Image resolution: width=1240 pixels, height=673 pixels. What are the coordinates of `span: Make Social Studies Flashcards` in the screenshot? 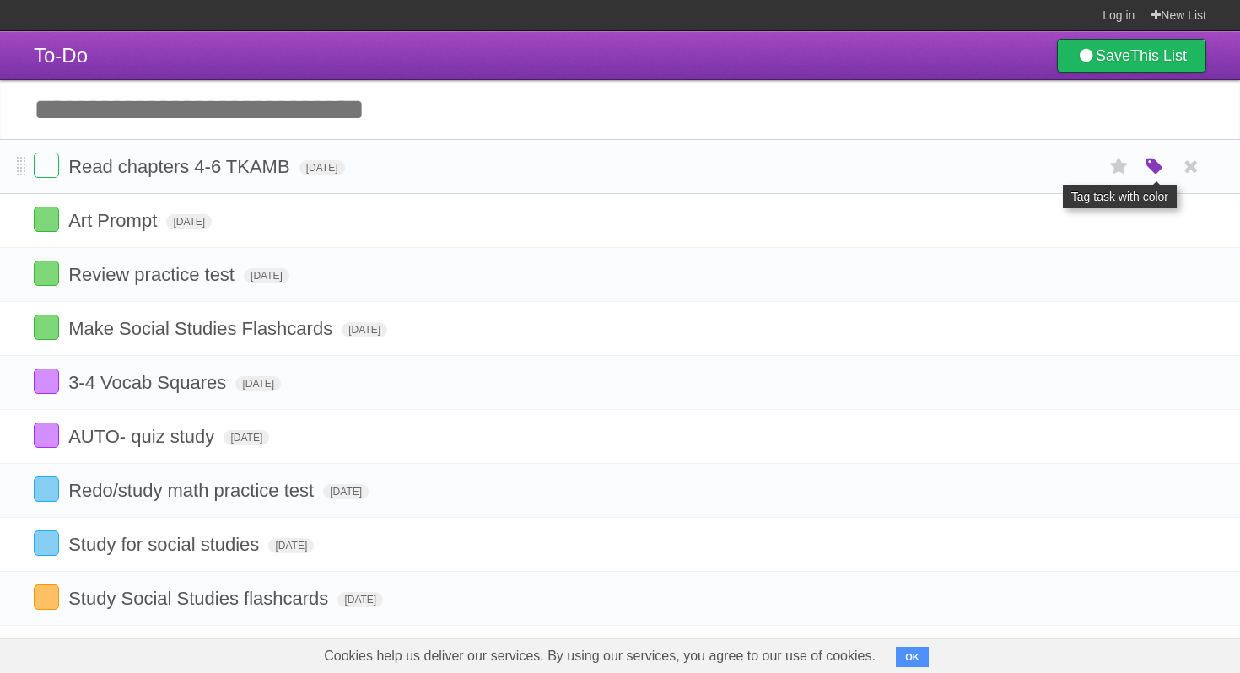 It's located at (202, 328).